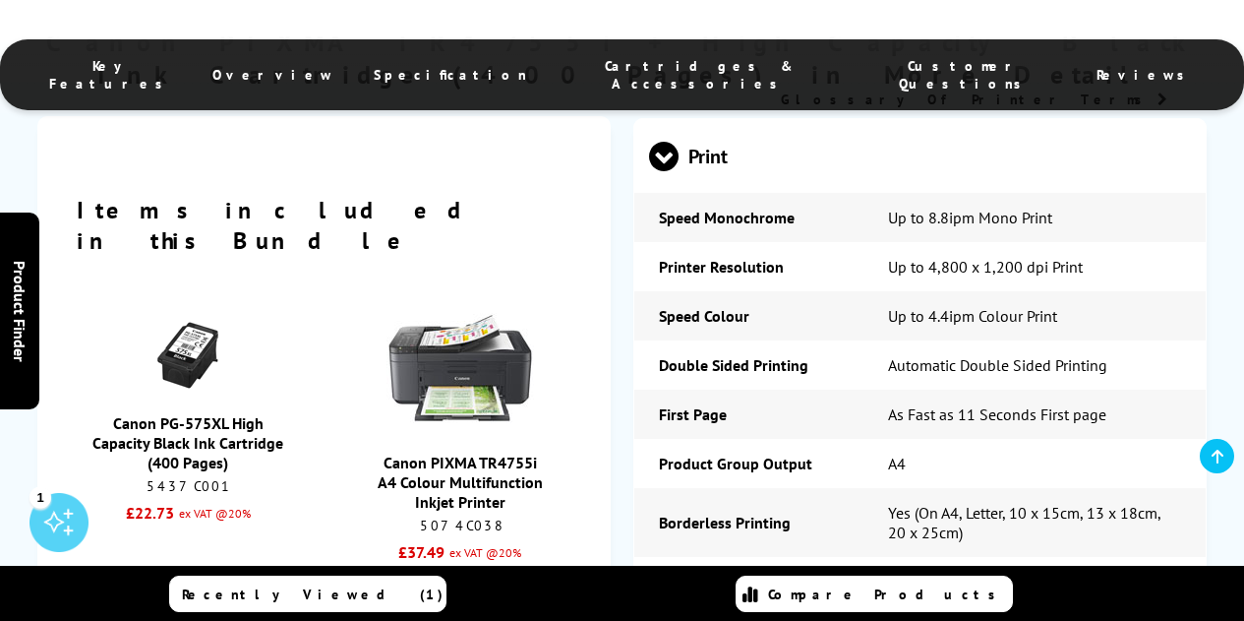 Image resolution: width=1244 pixels, height=621 pixels. I want to click on span: Print, so click(921, 155).